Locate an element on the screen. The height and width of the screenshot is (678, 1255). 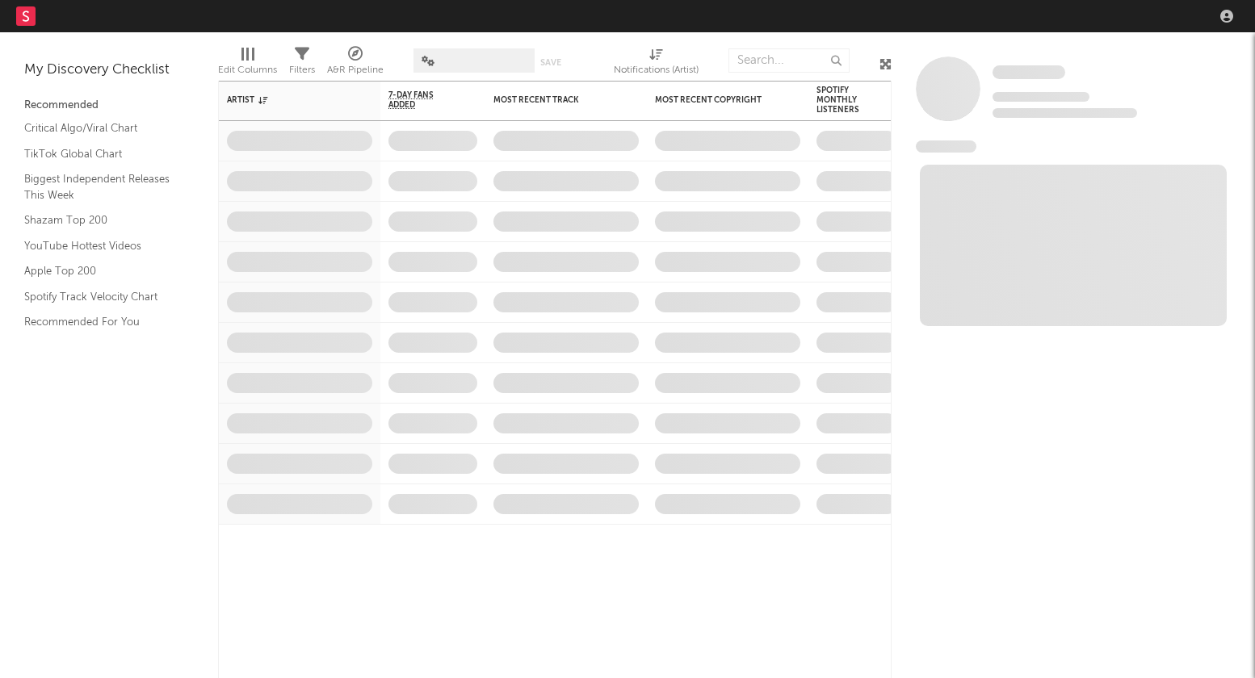
a: Some Artist is located at coordinates (1029, 73).